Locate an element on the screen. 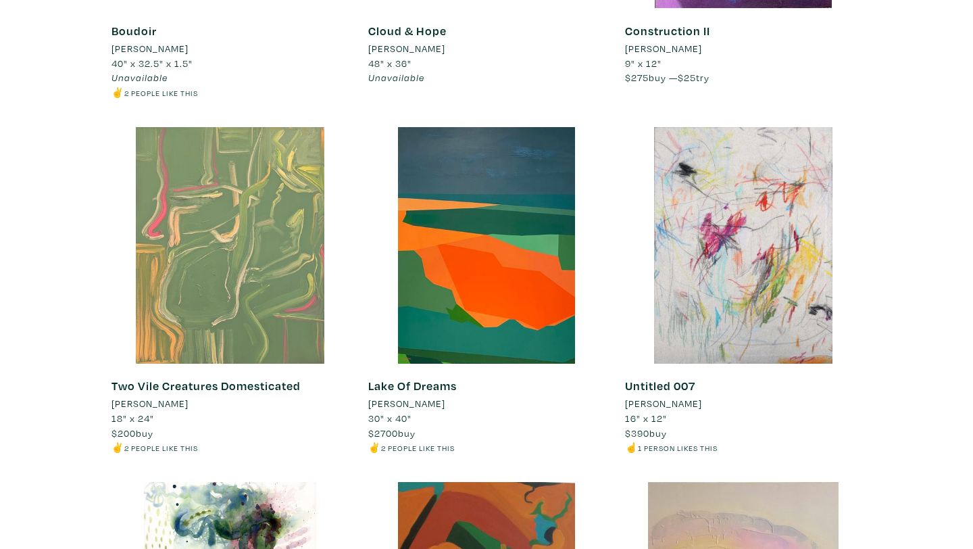 The width and height of the screenshot is (973, 549). a: Lake Of Dreams is located at coordinates (412, 385).